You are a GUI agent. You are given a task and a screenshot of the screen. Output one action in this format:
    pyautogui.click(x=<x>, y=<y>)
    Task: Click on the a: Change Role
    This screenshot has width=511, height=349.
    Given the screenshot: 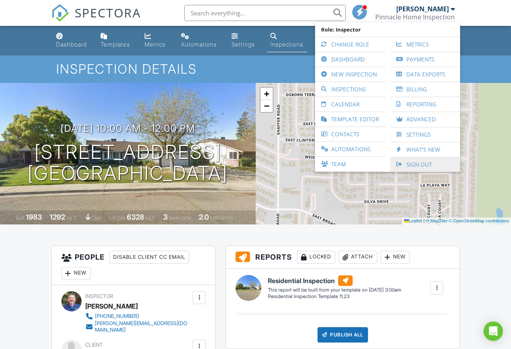 What is the action you would take?
    pyautogui.click(x=350, y=44)
    